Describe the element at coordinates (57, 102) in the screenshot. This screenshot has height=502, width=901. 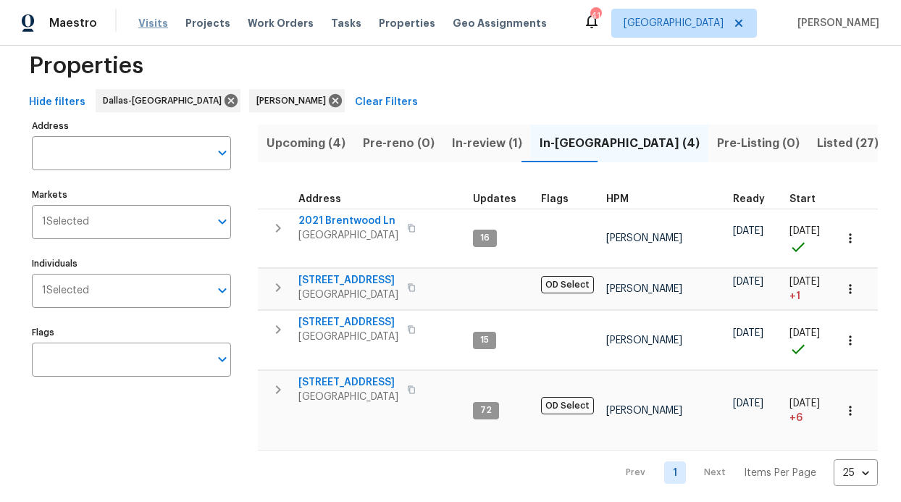
I see `button: Hide filters` at that location.